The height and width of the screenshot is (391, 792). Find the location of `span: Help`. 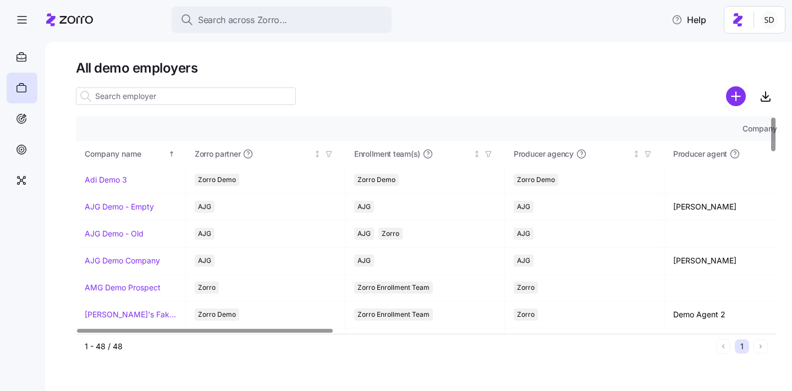

span: Help is located at coordinates (689, 20).